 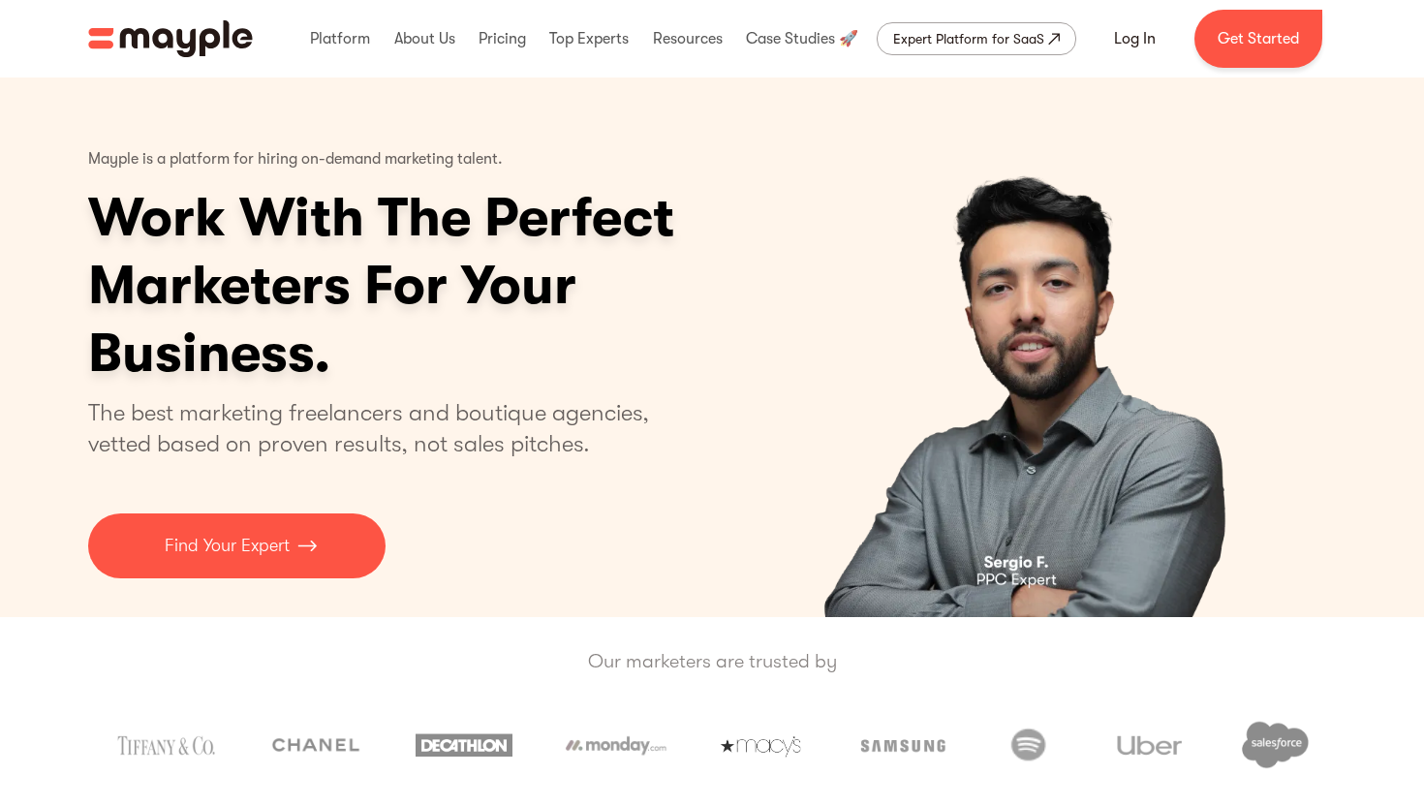 I want to click on div: 1 of 4, so click(x=1033, y=347).